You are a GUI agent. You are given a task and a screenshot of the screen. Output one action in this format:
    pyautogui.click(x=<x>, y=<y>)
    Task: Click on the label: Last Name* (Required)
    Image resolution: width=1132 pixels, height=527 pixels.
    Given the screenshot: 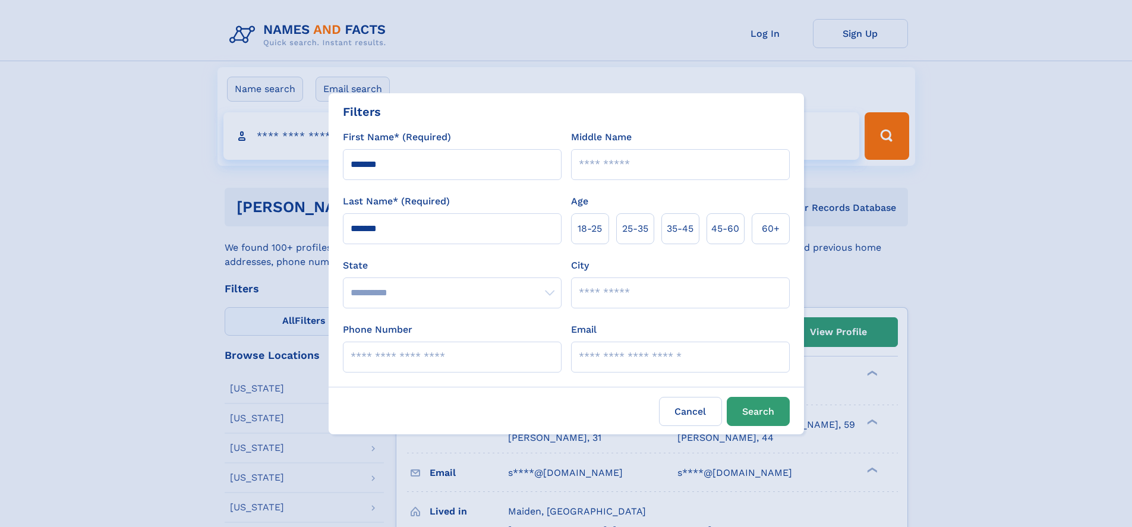 What is the action you would take?
    pyautogui.click(x=396, y=201)
    